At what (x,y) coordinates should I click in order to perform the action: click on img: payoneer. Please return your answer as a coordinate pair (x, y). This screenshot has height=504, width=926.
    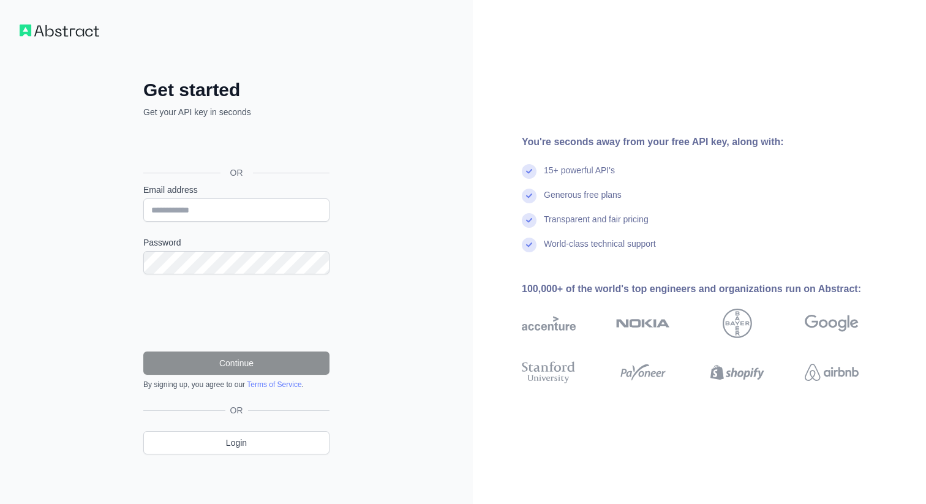
    Looking at the image, I should click on (643, 372).